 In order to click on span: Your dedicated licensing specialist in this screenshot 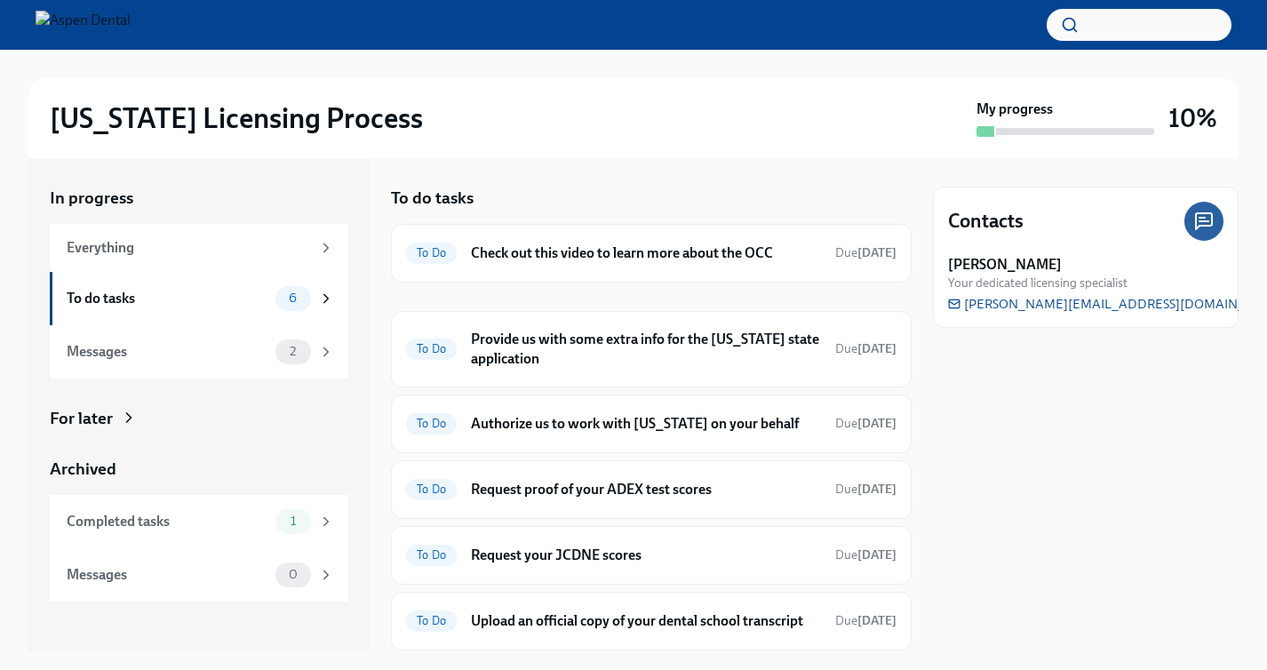, I will do `click(1038, 283)`.